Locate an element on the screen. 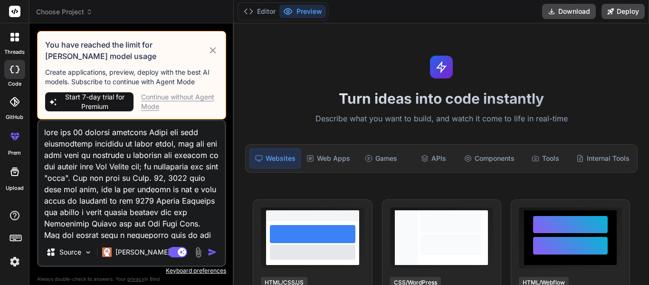 The height and width of the screenshot is (285, 649). button: Download is located at coordinates (569, 11).